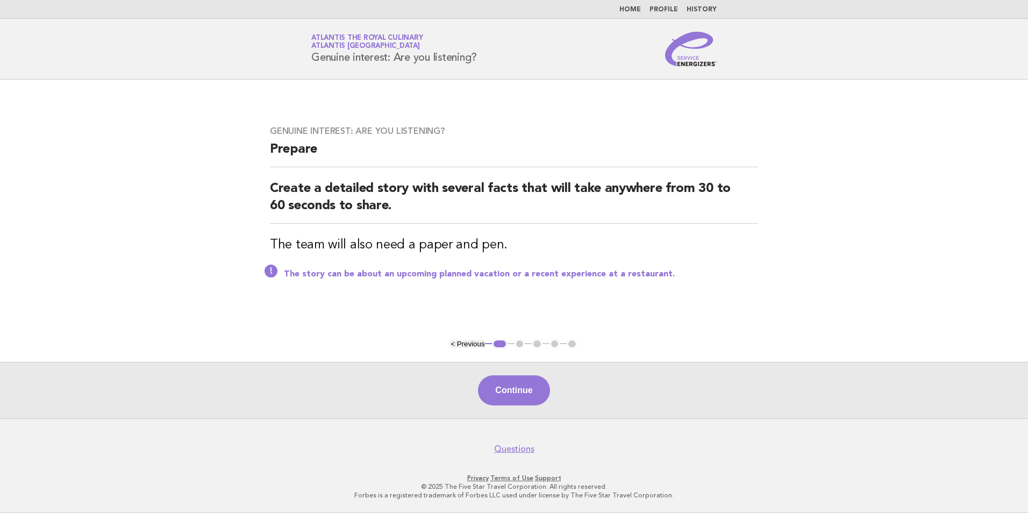 This screenshot has height=513, width=1028. Describe the element at coordinates (691, 49) in the screenshot. I see `img: Service Energizers` at that location.